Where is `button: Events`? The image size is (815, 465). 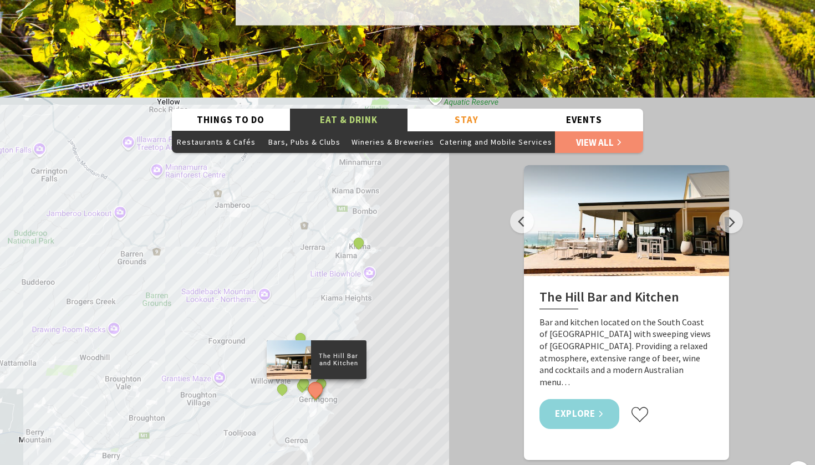 button: Events is located at coordinates (584, 120).